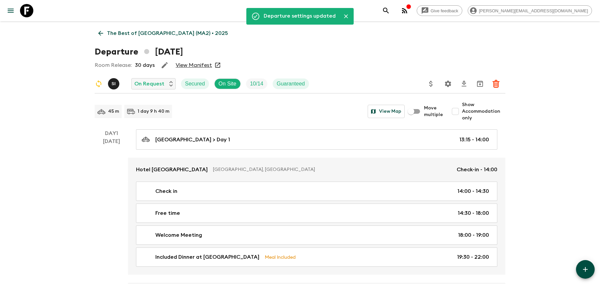  What do you see at coordinates (386, 11) in the screenshot?
I see `button: search adventures` at bounding box center [386, 11].